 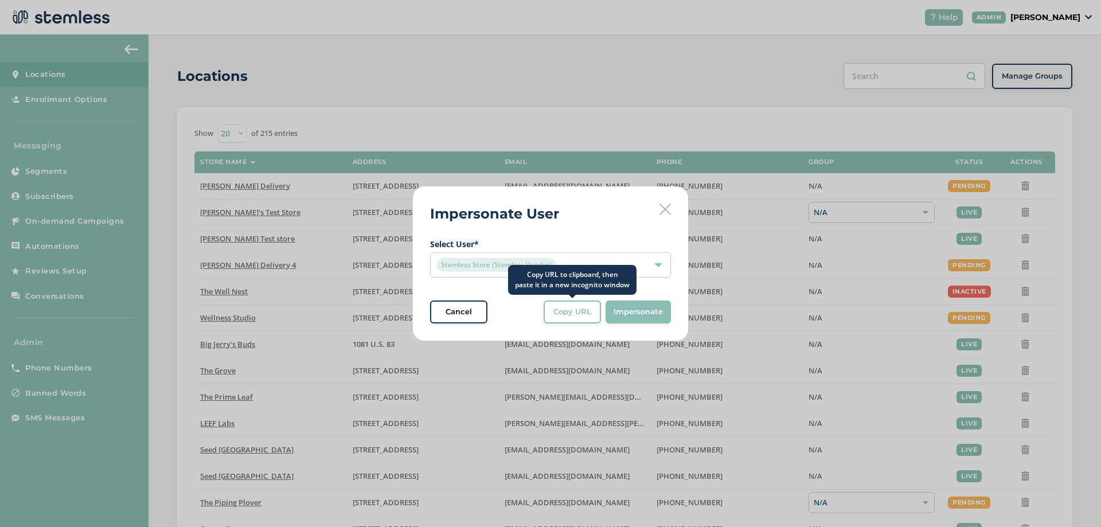 I want to click on span: Stemless Store (Stemless Vendor), so click(x=496, y=265).